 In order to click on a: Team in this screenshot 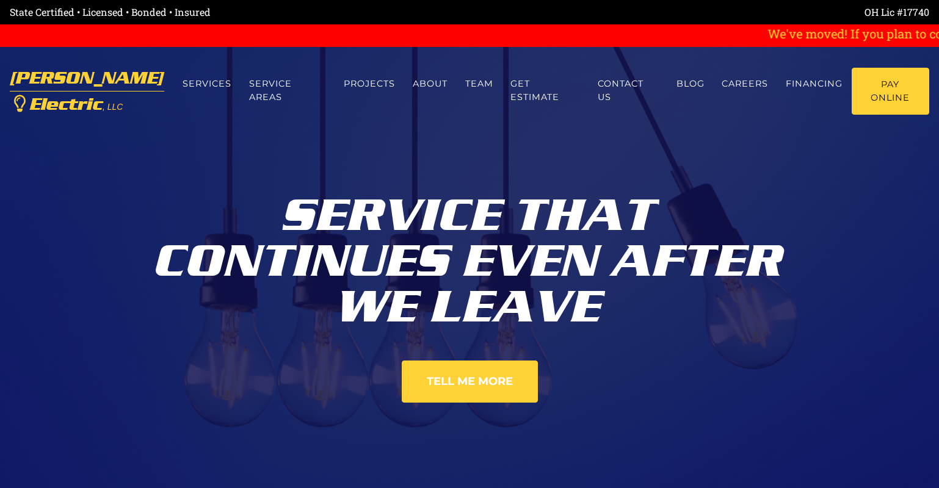, I will do `click(479, 84)`.